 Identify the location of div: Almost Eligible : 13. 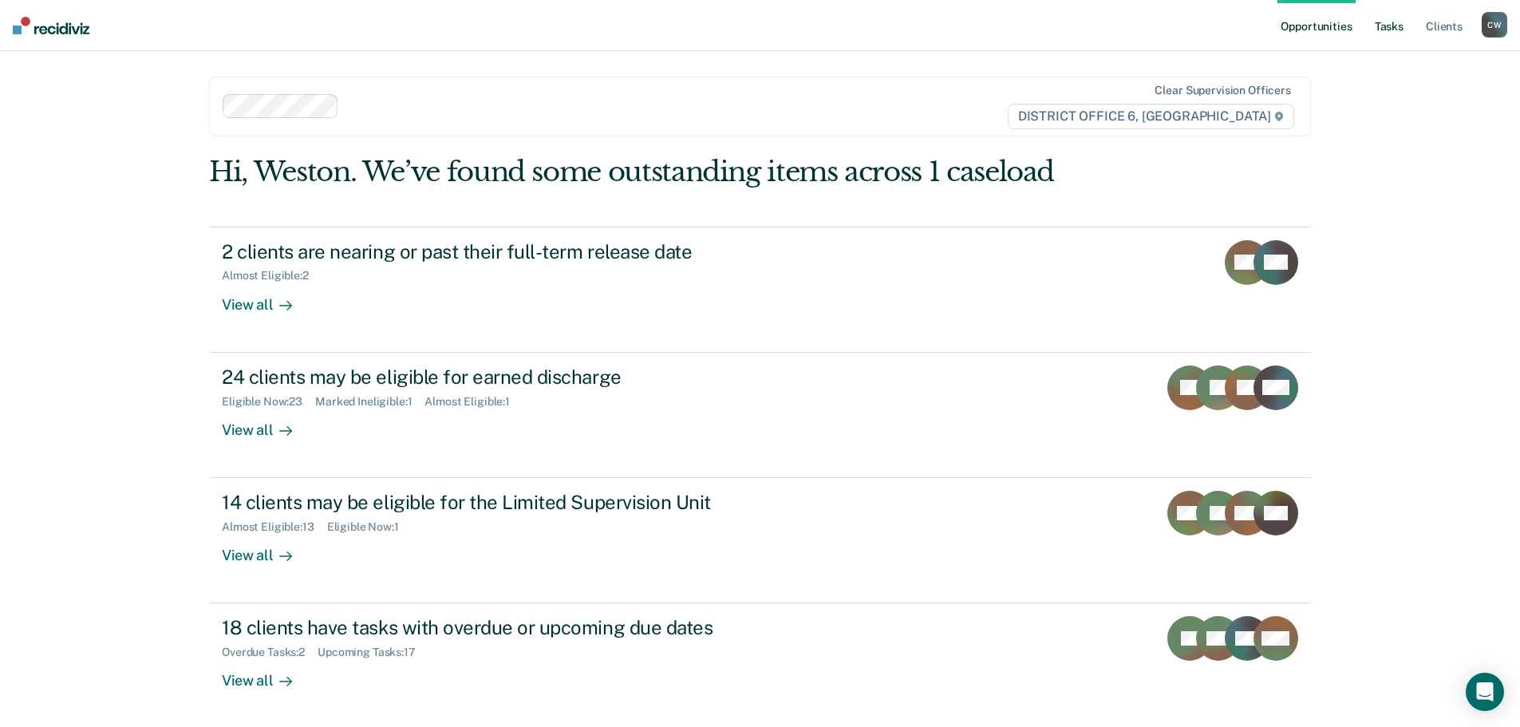
(274, 527).